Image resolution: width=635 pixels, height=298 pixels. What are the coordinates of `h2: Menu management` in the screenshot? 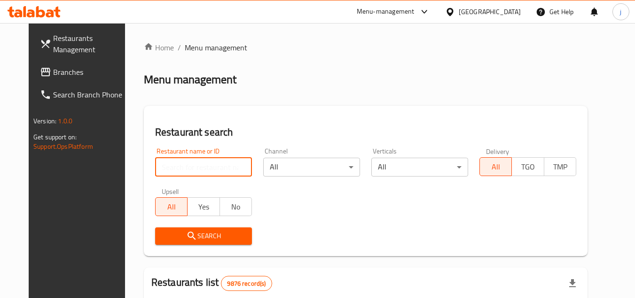 It's located at (190, 79).